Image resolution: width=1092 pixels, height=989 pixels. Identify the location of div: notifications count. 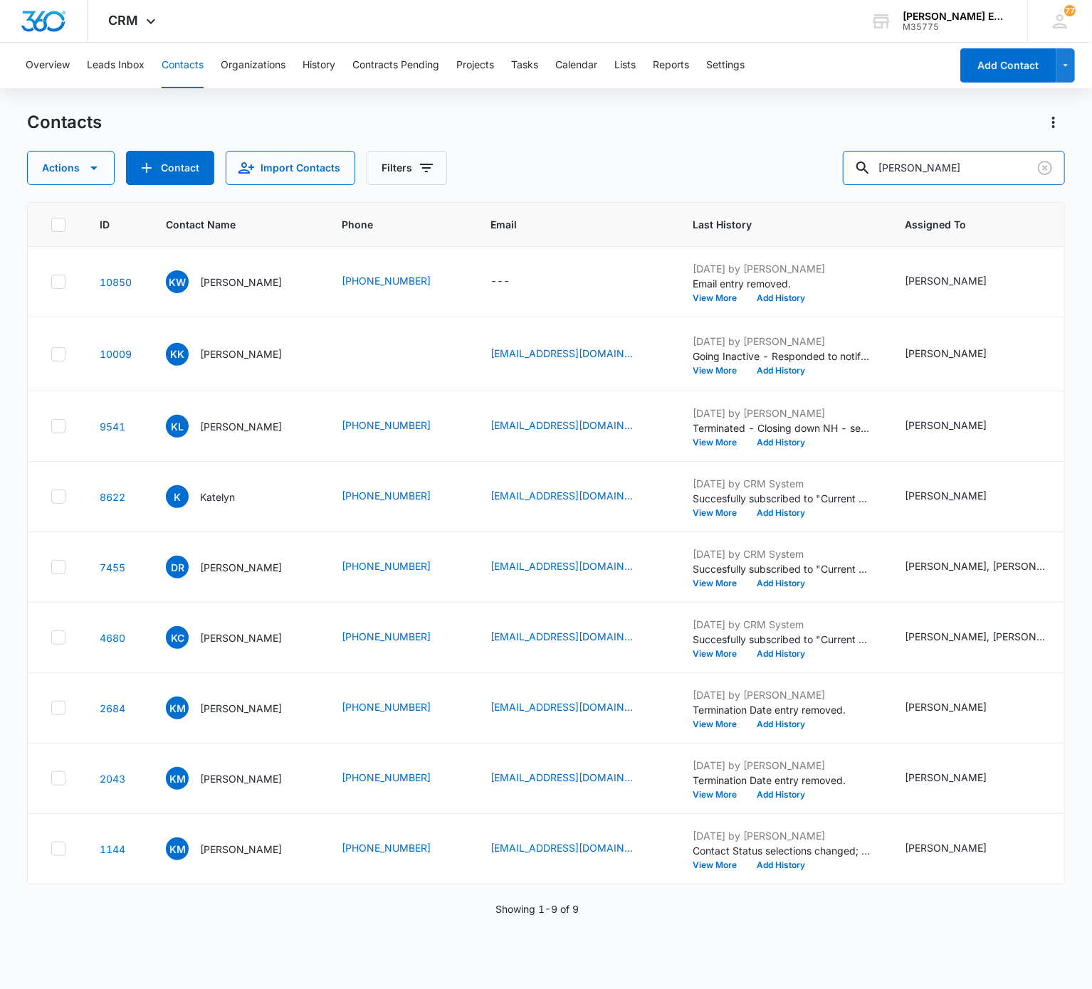
(1069, 11).